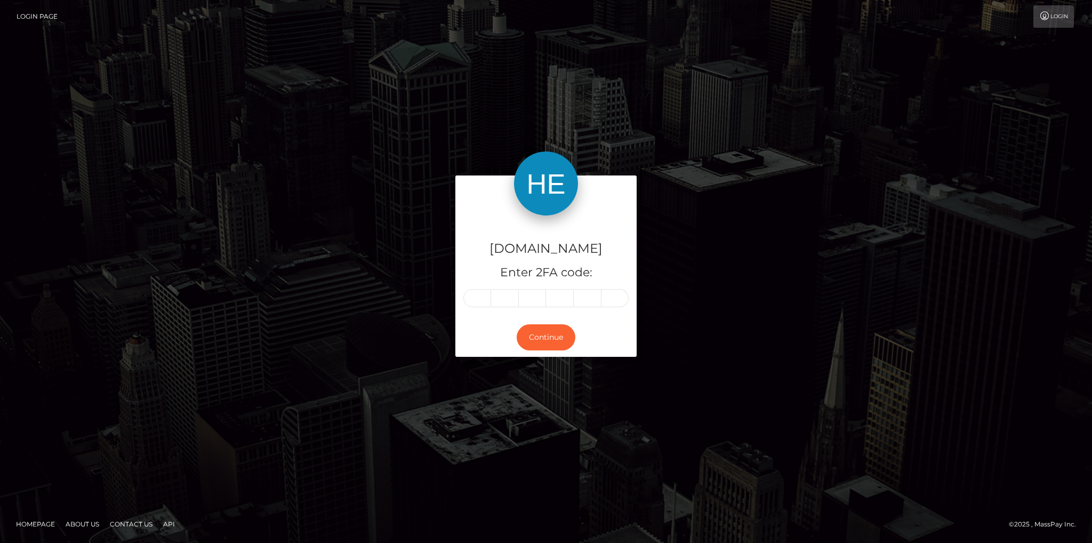  I want to click on button: Continue, so click(546, 337).